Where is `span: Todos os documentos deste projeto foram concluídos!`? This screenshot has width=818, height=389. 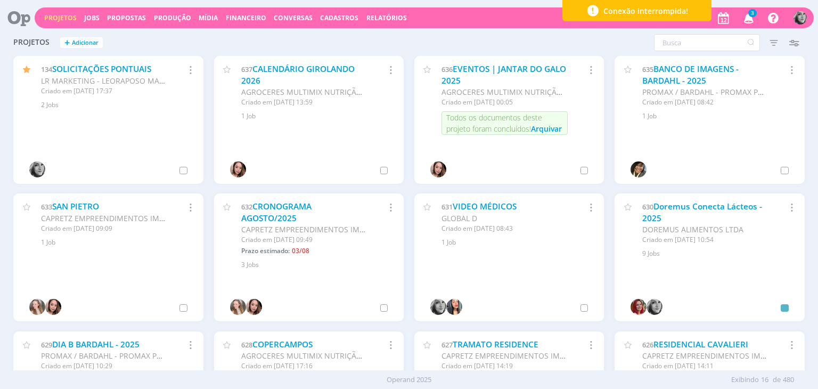 span: Todos os documentos deste projeto foram concluídos! is located at coordinates (494, 123).